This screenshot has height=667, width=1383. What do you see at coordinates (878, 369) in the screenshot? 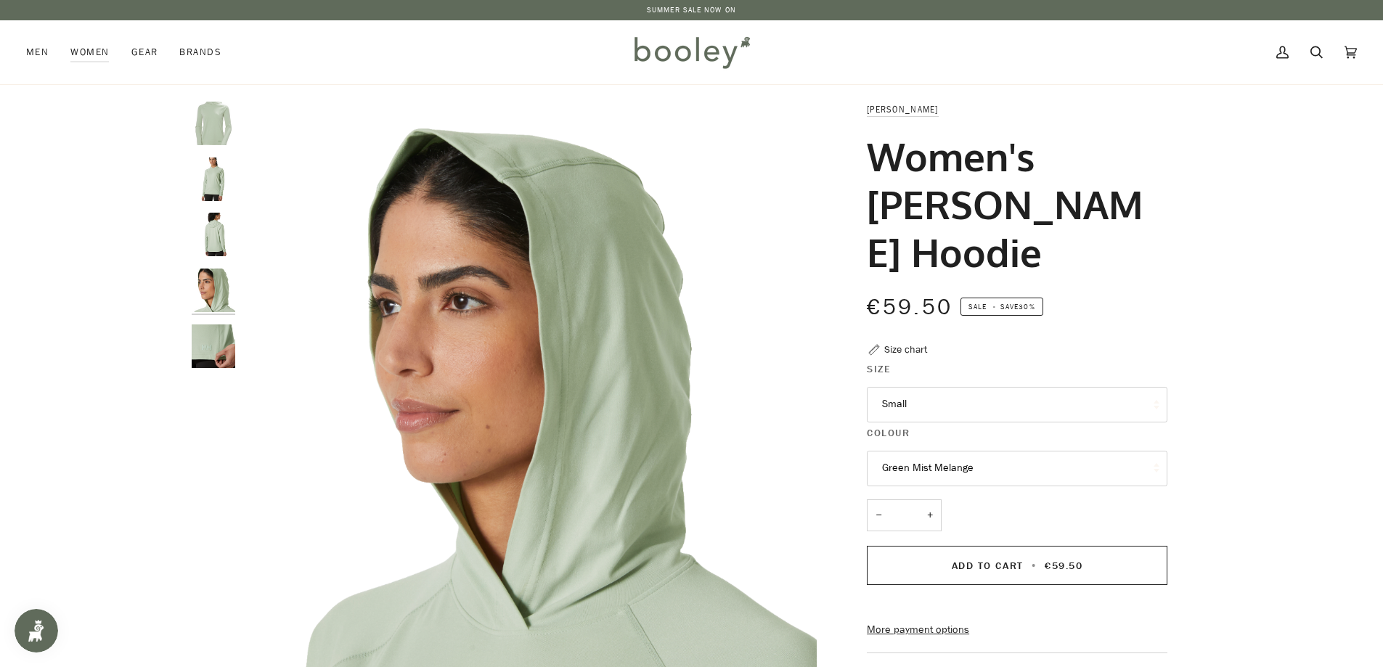
I see `span: Size` at bounding box center [878, 369].